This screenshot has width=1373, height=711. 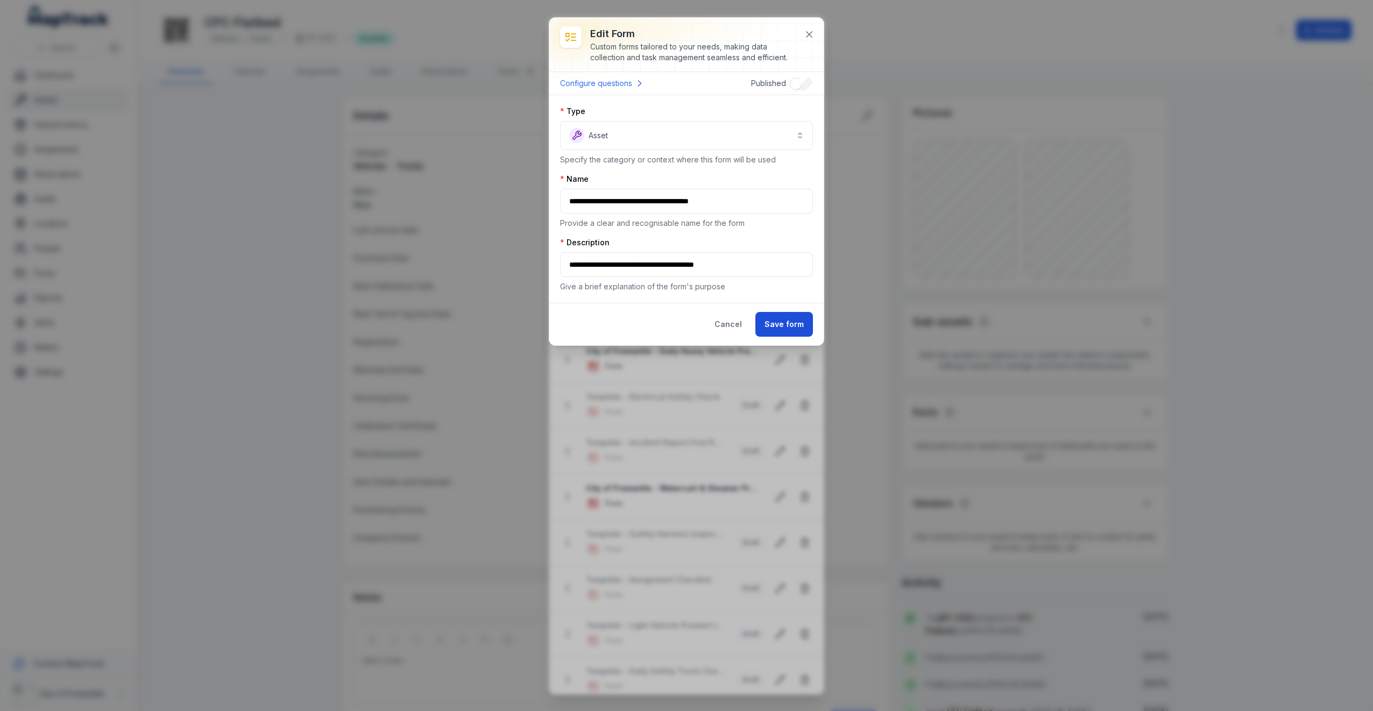 I want to click on button: Save form, so click(x=784, y=324).